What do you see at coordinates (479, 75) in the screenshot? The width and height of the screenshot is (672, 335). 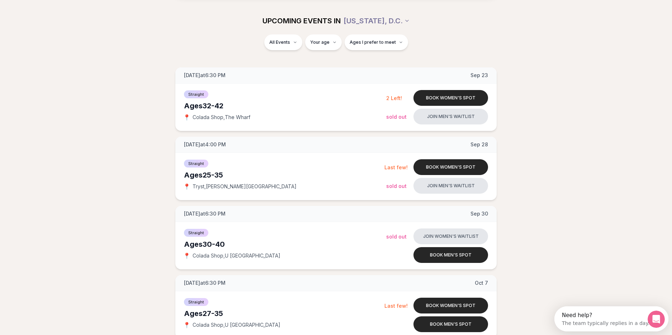 I see `span: Sep 23` at bounding box center [479, 75].